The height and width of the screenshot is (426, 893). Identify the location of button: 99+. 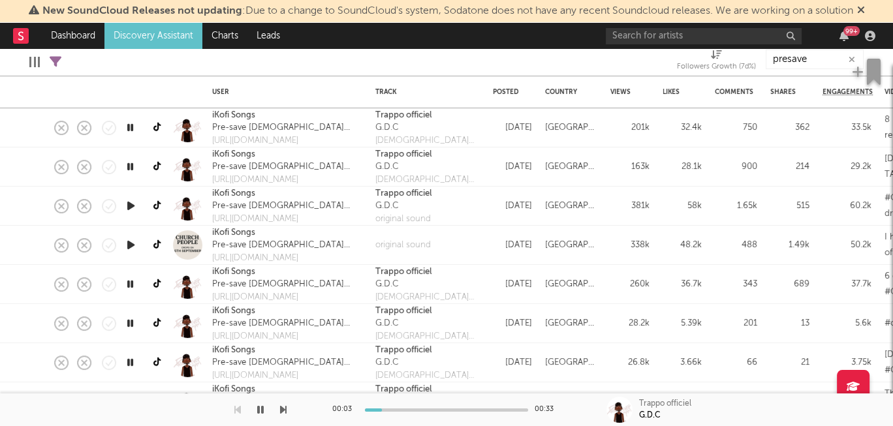
(844, 36).